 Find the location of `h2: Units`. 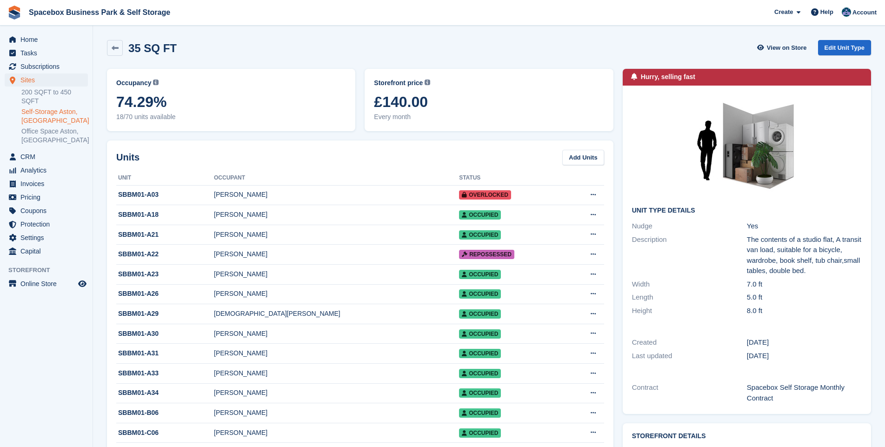

h2: Units is located at coordinates (128, 157).